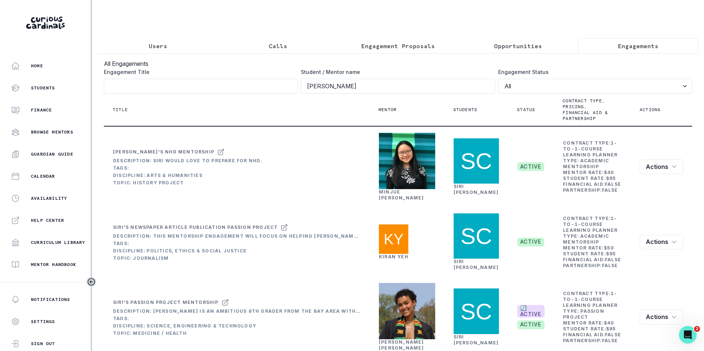  What do you see at coordinates (91, 282) in the screenshot?
I see `button: Toggle sidebar` at bounding box center [91, 282].